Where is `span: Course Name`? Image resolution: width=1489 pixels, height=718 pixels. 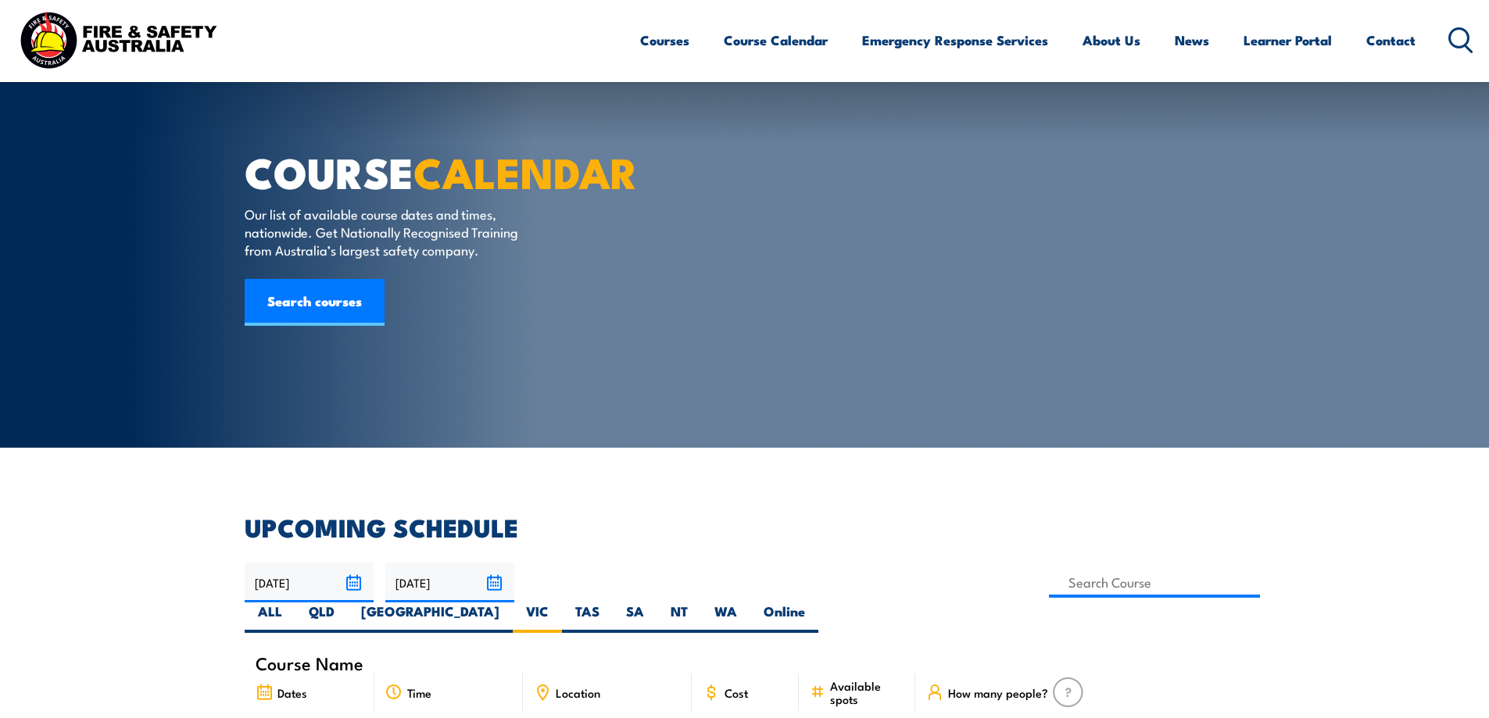
span: Course Name is located at coordinates (309, 663).